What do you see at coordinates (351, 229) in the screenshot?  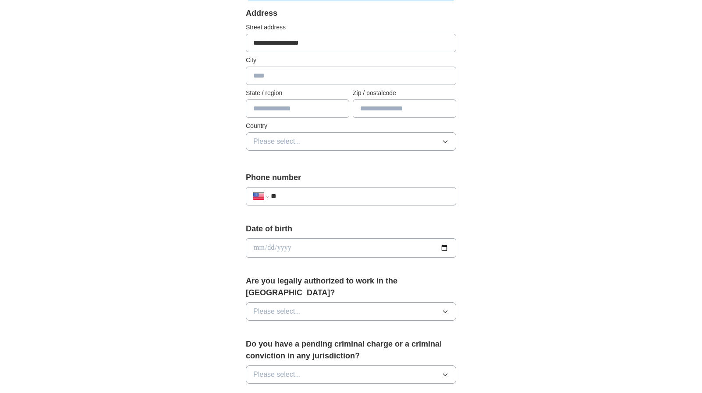 I see `label: Date of birth` at bounding box center [351, 229].